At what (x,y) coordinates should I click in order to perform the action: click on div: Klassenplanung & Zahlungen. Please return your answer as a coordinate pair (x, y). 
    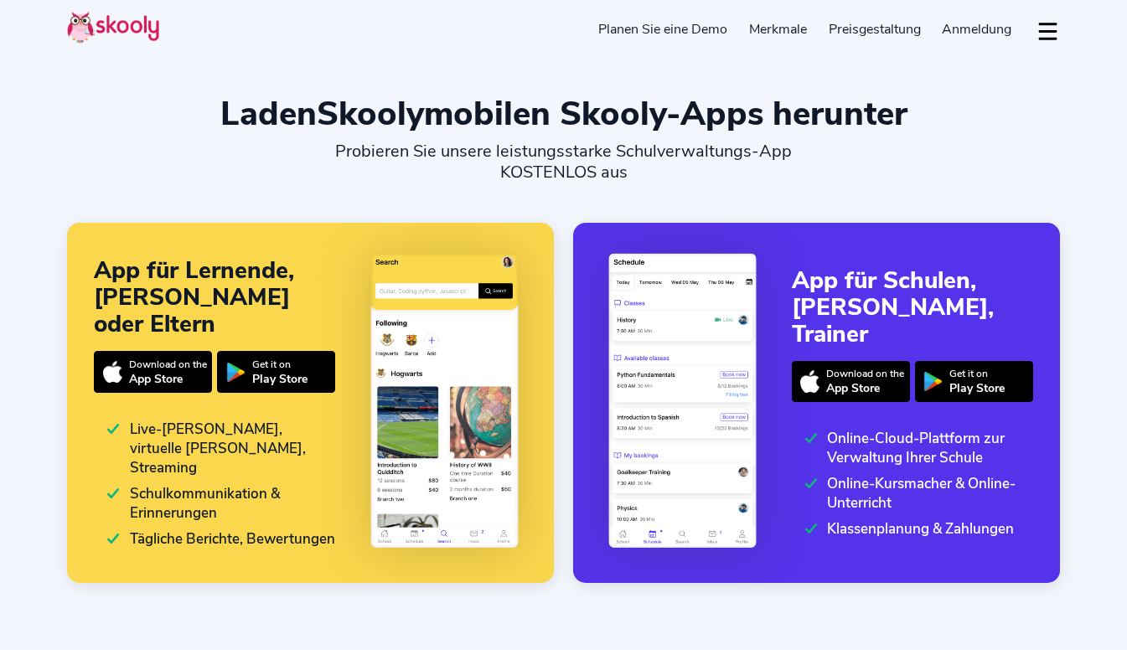
    Looking at the image, I should click on (910, 529).